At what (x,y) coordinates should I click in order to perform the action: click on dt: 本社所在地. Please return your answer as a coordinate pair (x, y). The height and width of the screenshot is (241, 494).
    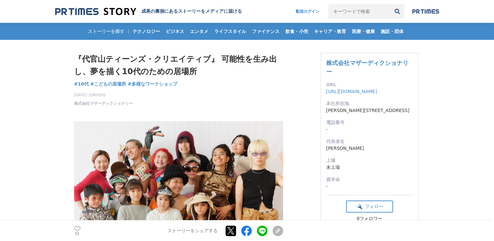
    Looking at the image, I should click on (370, 104).